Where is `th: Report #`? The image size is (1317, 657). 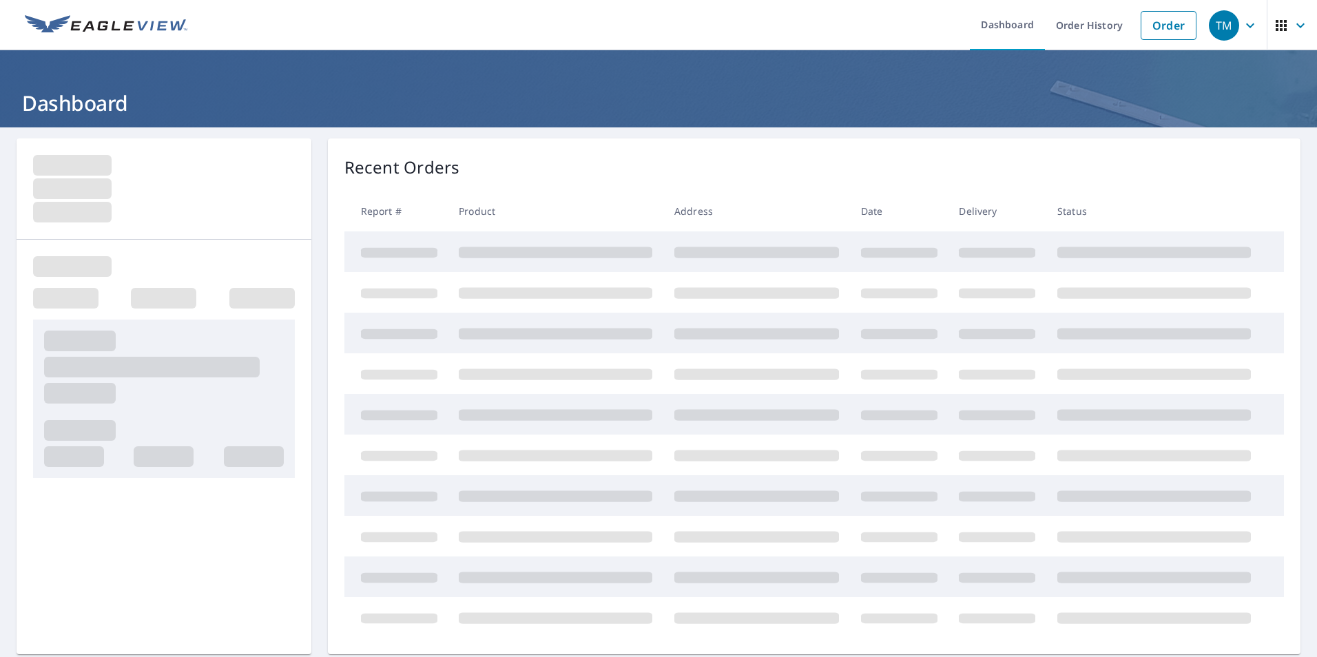 th: Report # is located at coordinates (396, 211).